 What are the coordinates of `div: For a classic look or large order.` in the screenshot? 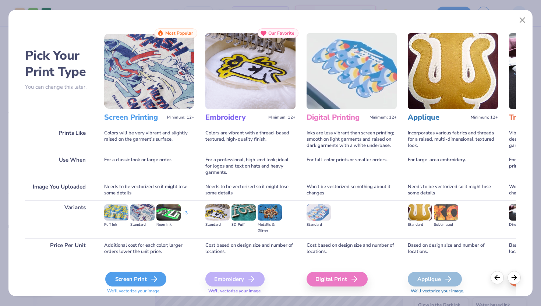 It's located at (149, 166).